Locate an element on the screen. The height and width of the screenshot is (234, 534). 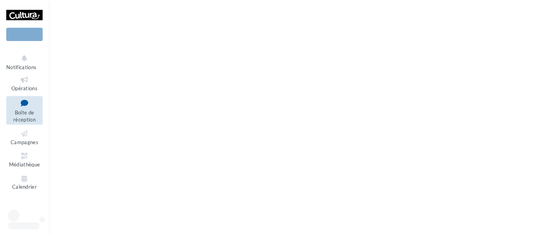
span: Opérations is located at coordinates (24, 88).